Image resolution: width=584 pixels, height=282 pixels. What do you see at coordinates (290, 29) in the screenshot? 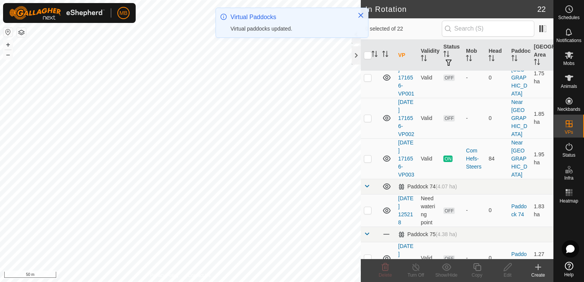
I see `div: Virtual paddocks updated.` at bounding box center [290, 29].